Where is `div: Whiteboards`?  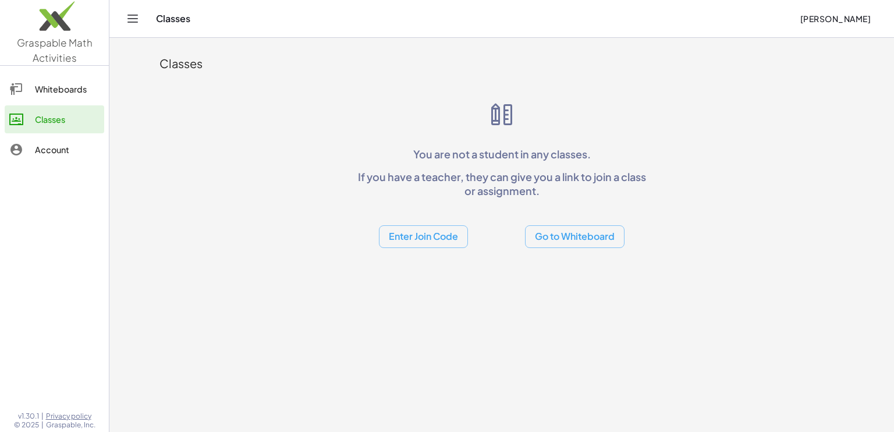
div: Whiteboards is located at coordinates (67, 89).